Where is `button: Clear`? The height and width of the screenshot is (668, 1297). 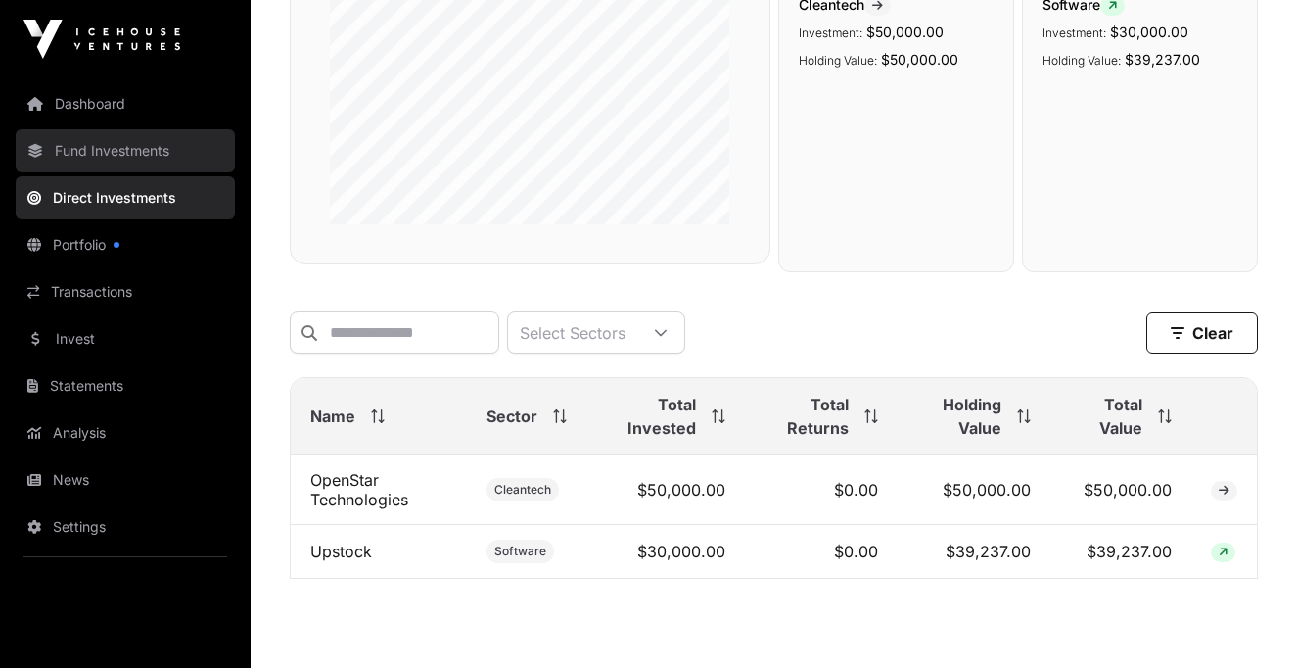 button: Clear is located at coordinates (1202, 333).